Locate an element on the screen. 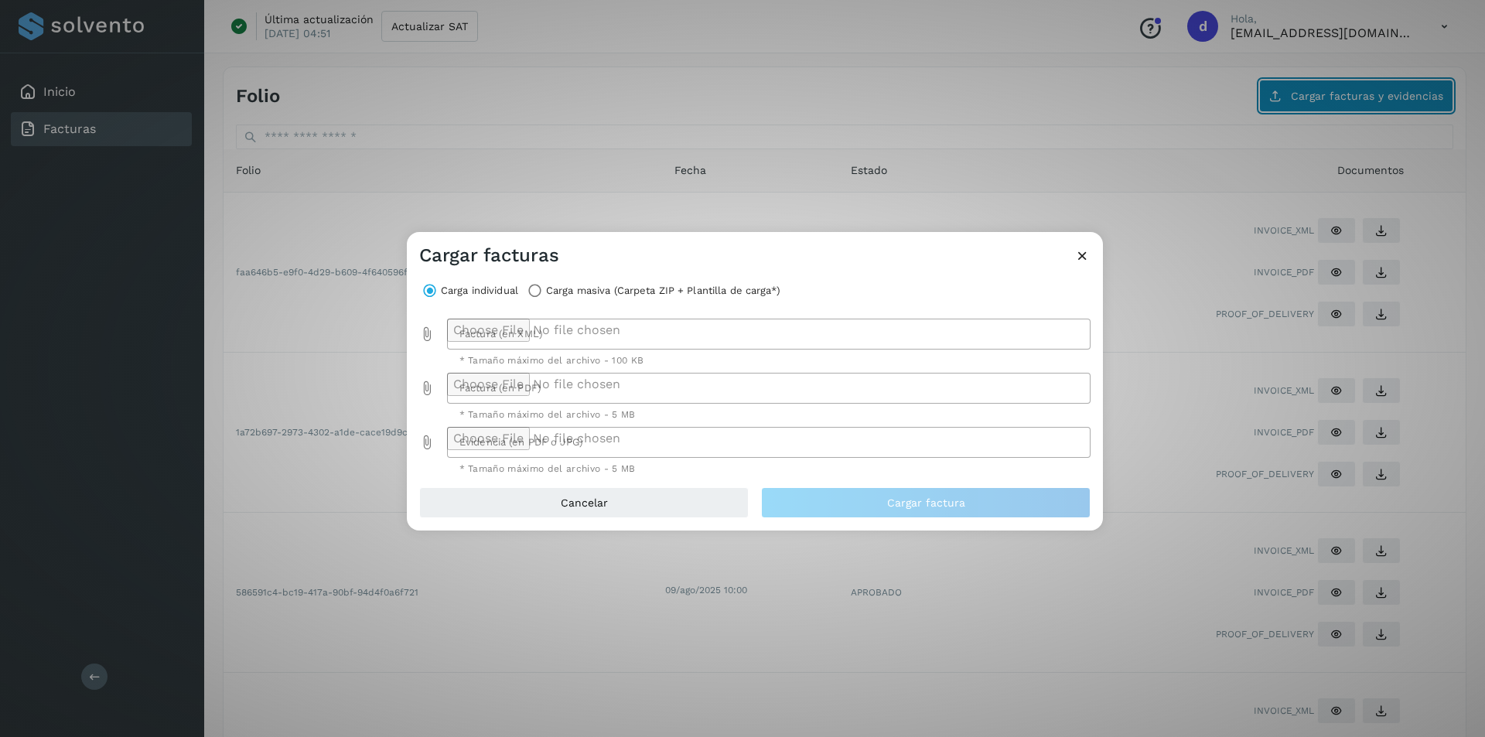 This screenshot has width=1485, height=737. button: Cancelar is located at coordinates (584, 503).